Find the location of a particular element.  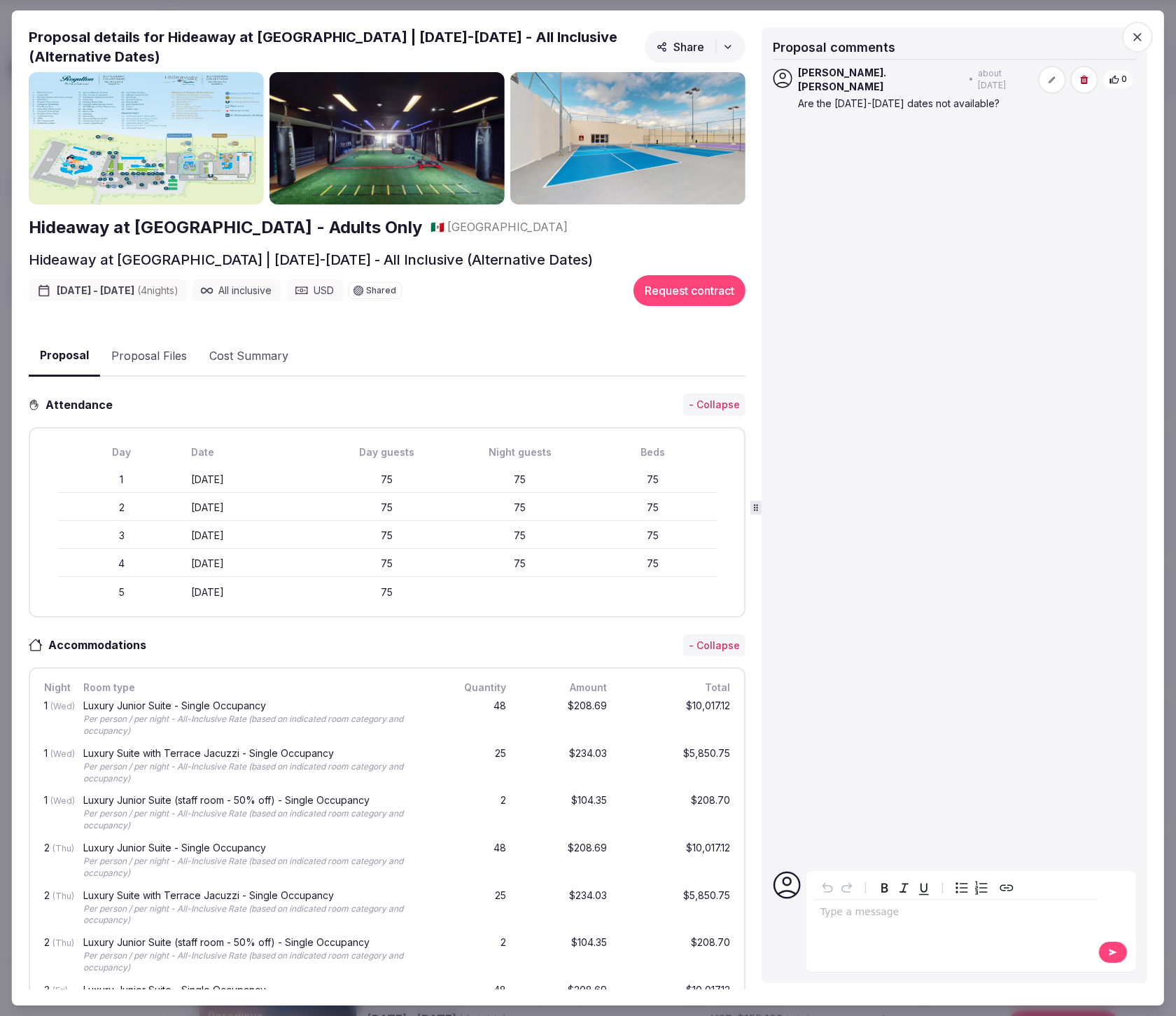

div: Amount is located at coordinates (565, 687).